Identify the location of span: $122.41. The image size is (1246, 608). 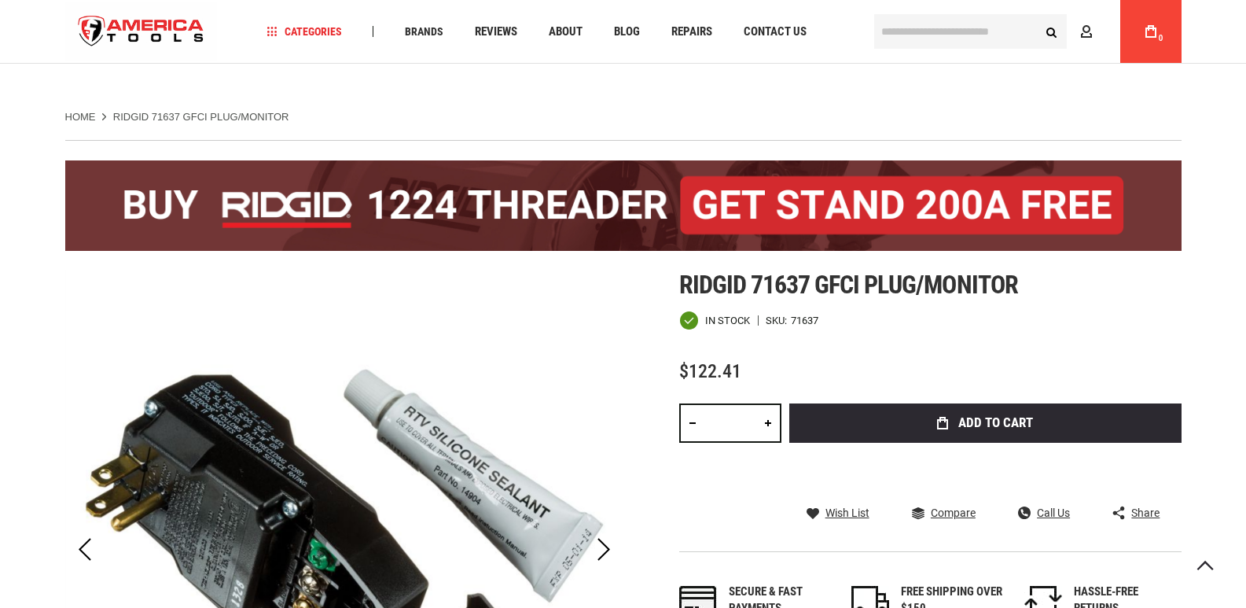
(710, 371).